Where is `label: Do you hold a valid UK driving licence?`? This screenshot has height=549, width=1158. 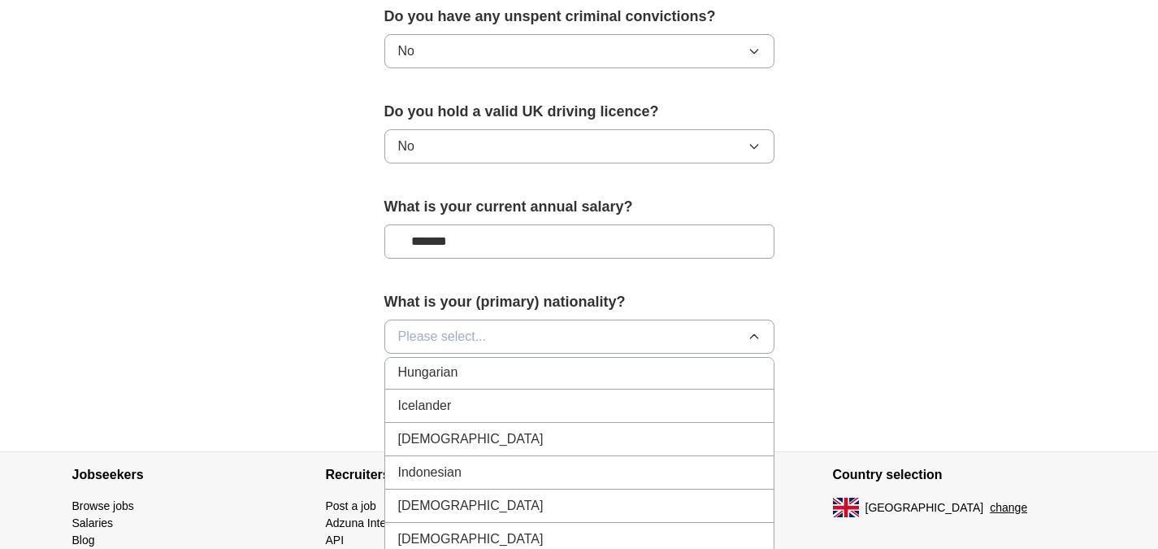
label: Do you hold a valid UK driving licence? is located at coordinates (579, 111).